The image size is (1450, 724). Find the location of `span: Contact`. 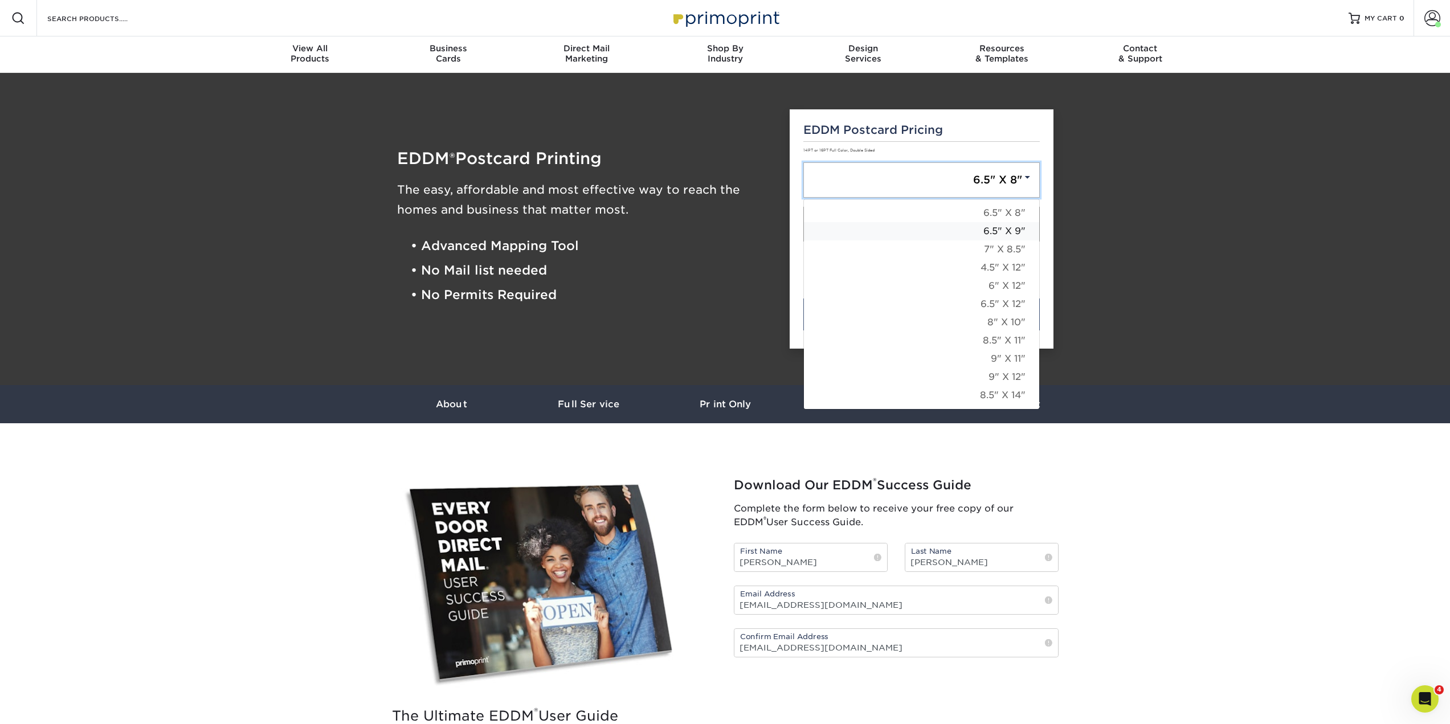

span: Contact is located at coordinates (1140, 48).